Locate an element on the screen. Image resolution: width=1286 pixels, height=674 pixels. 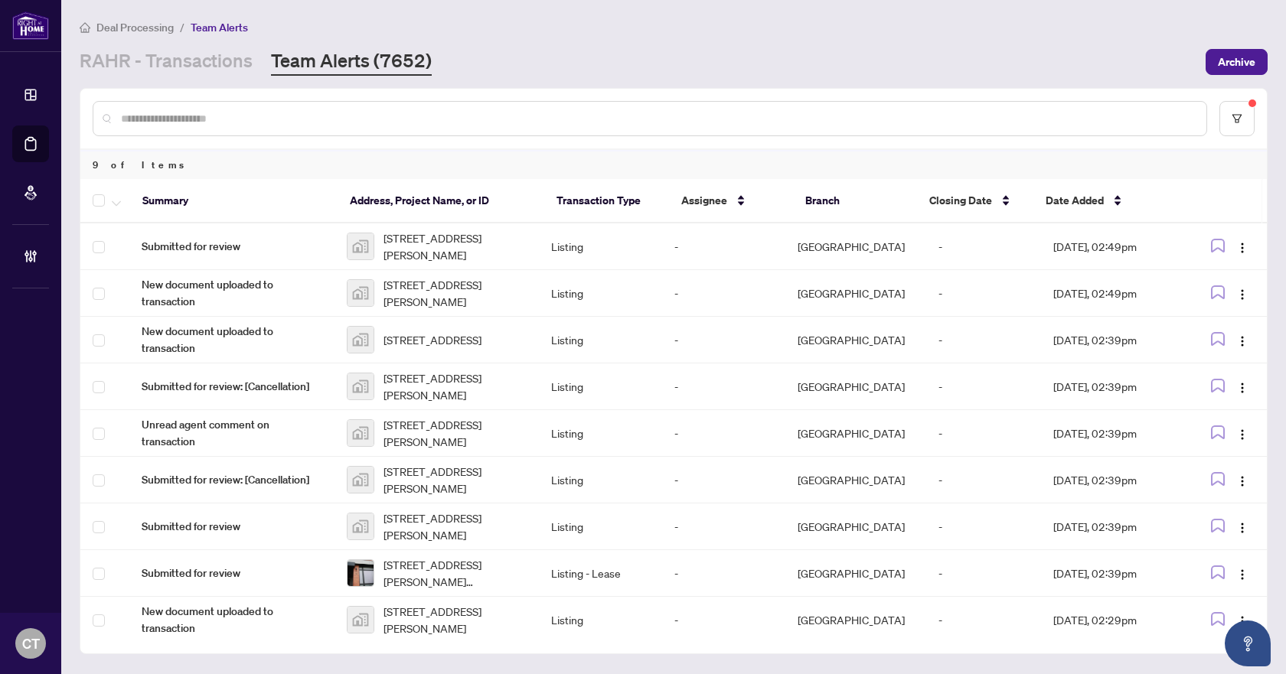
th: Assignee is located at coordinates (731, 201).